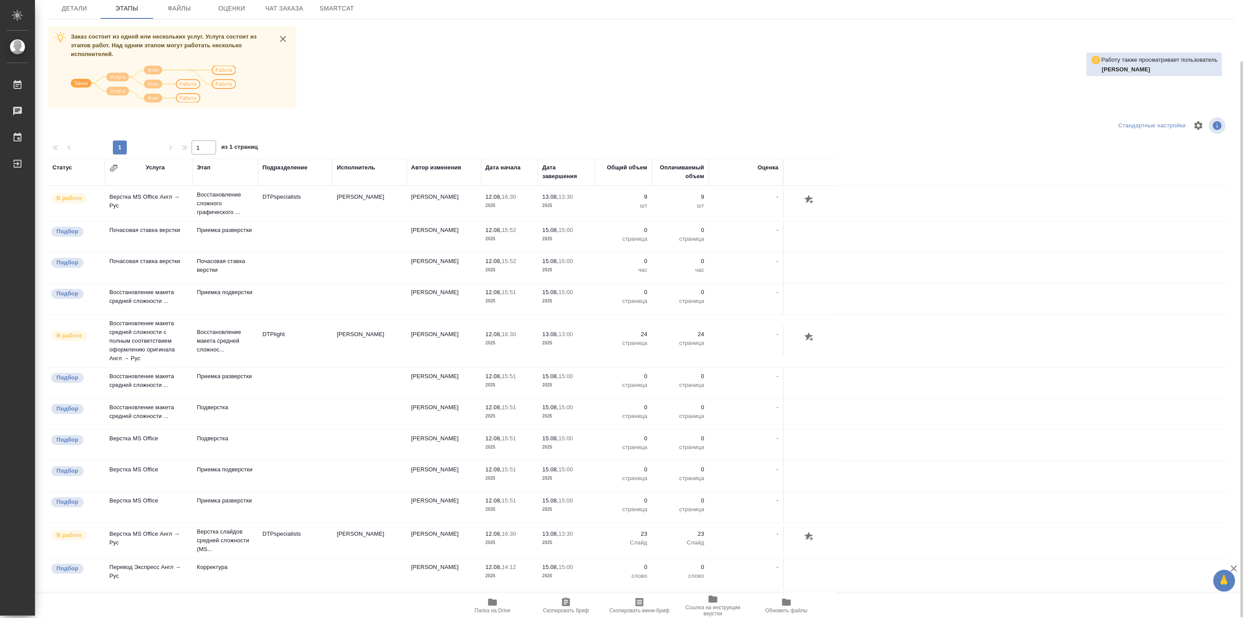  Describe the element at coordinates (74, 8) in the screenshot. I see `span: Детали` at that location.